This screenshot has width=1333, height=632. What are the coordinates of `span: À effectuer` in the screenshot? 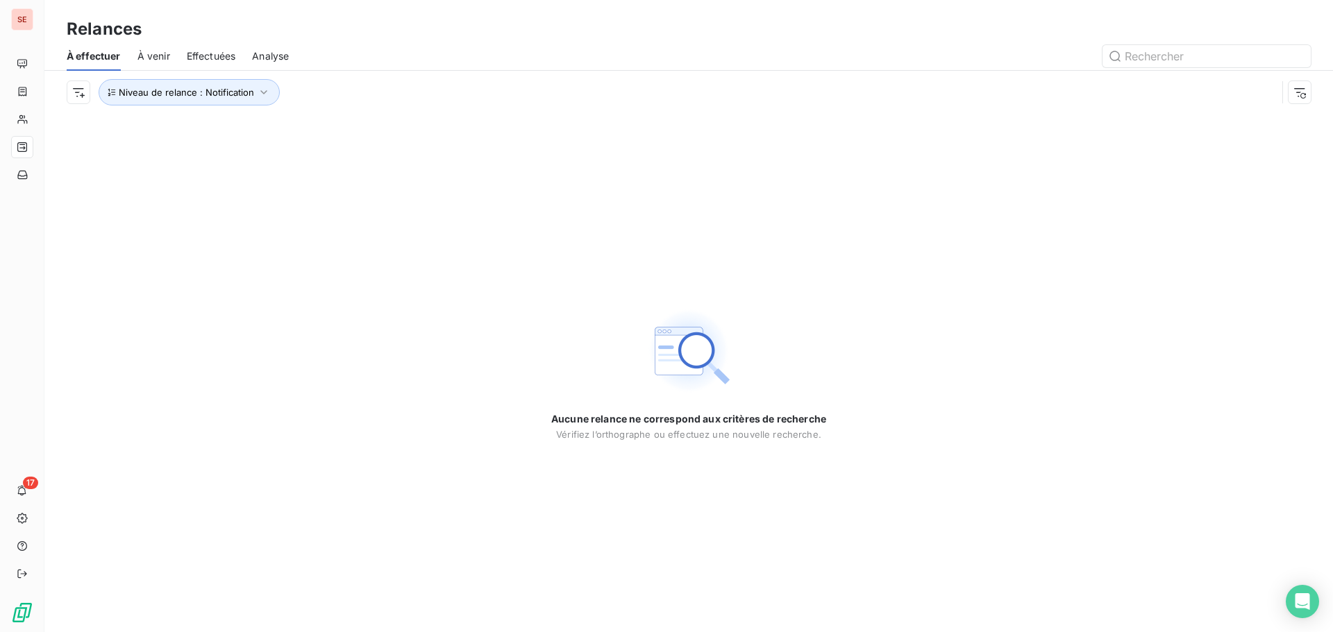 It's located at (94, 56).